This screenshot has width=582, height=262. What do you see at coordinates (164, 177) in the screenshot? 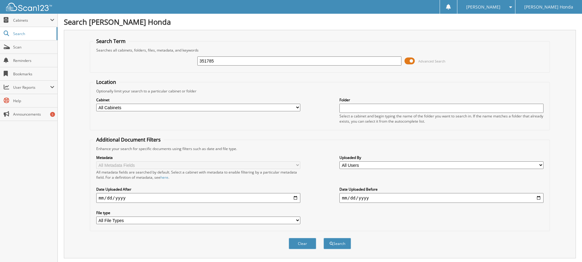
I see `a: here` at bounding box center [164, 177].